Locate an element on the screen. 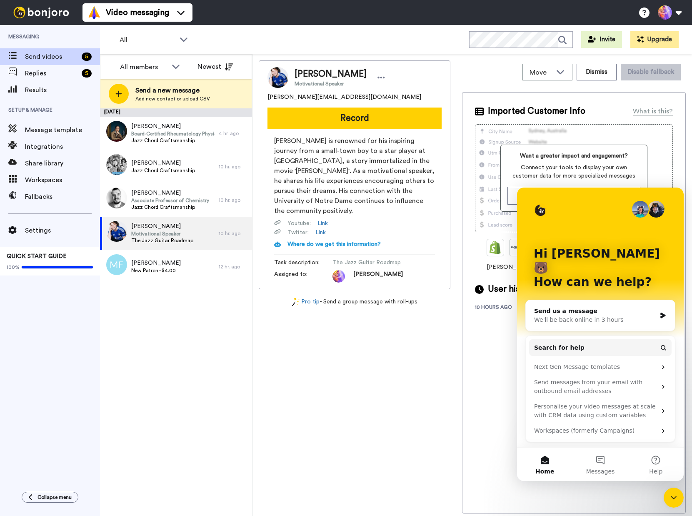 This screenshot has width=692, height=516. span: Help is located at coordinates (139, 284).